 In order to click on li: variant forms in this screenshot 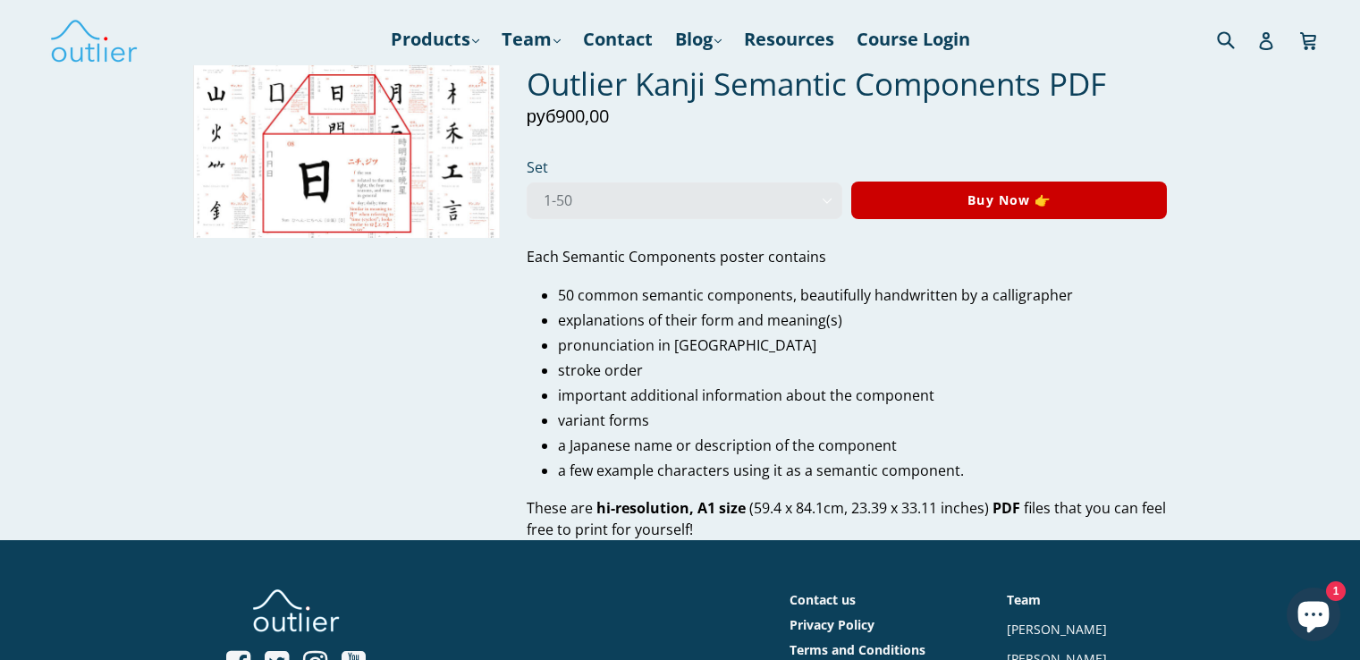, I will do `click(863, 421)`.